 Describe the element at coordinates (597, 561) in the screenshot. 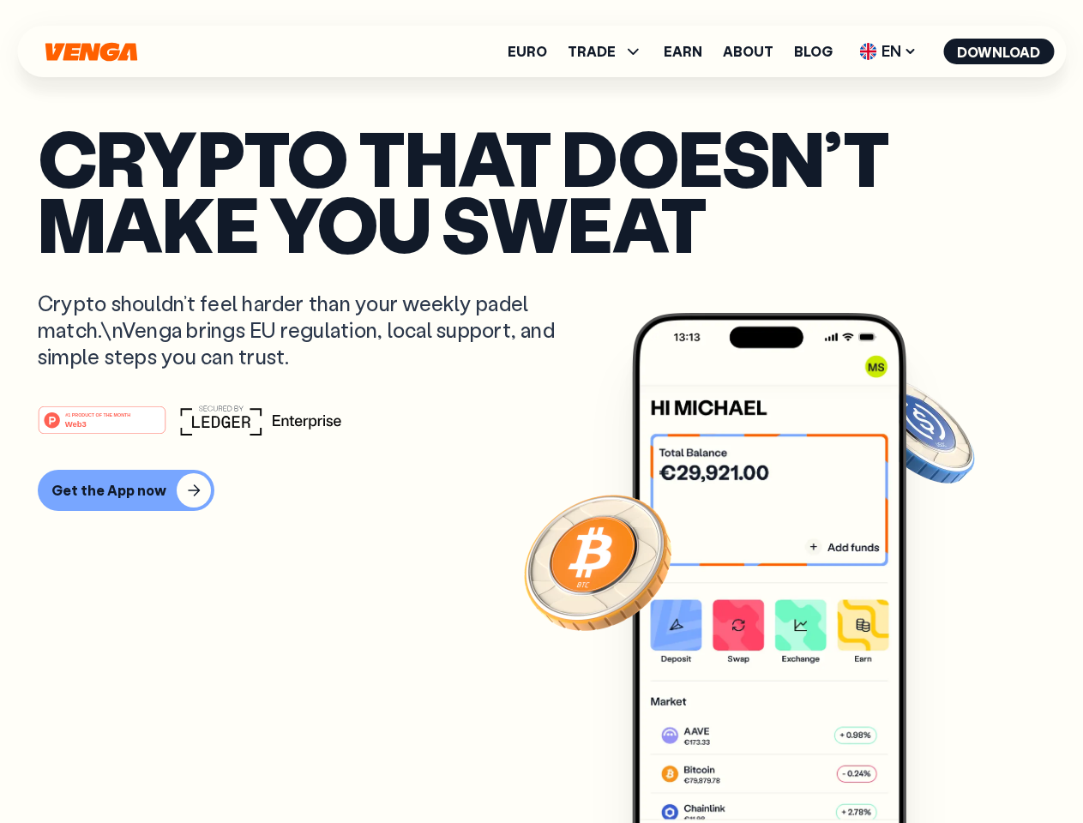

I see `img: Bitcoin` at that location.